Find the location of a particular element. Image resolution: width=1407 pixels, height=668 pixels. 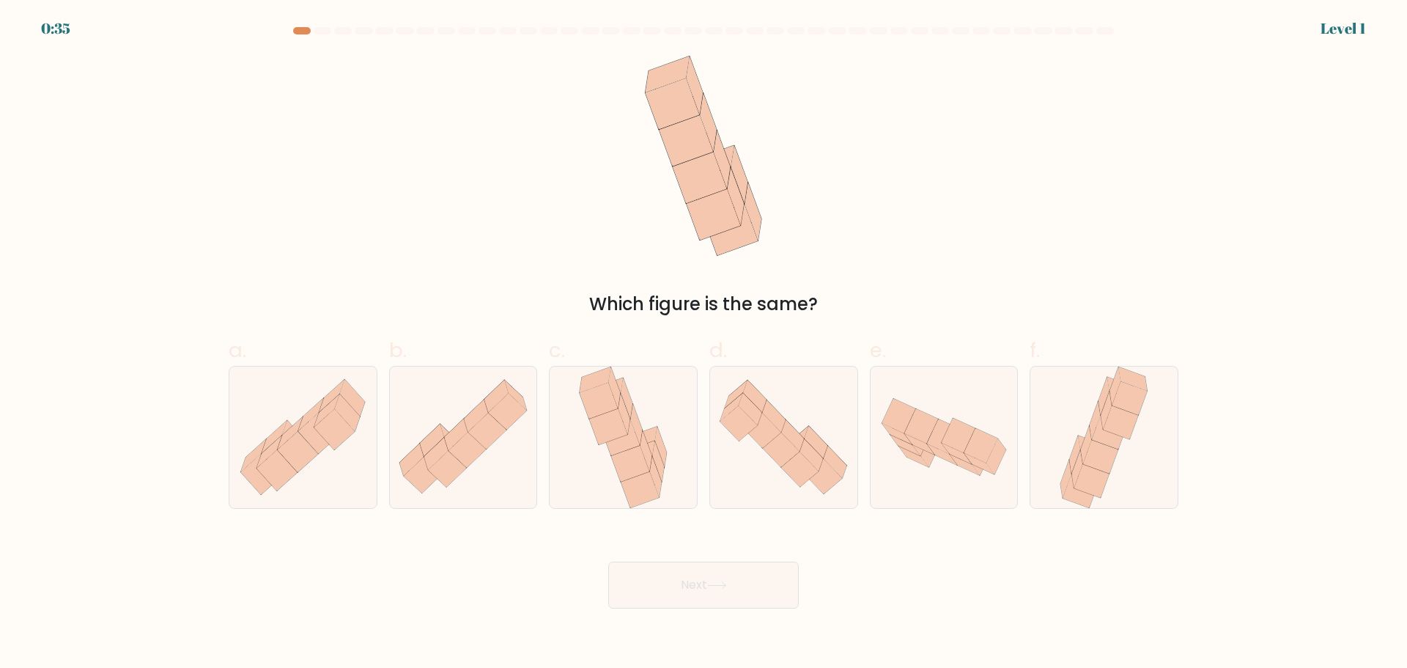

span: d. is located at coordinates (718, 350).